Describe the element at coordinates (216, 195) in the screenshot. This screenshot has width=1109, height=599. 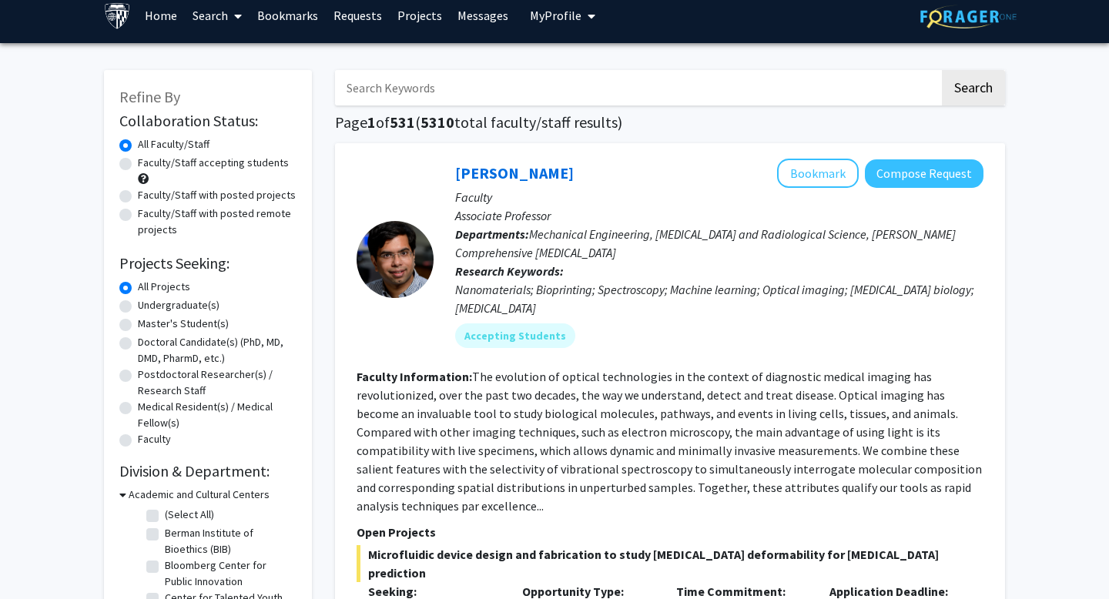
I see `label: Faculty/Staff with posted projects` at that location.